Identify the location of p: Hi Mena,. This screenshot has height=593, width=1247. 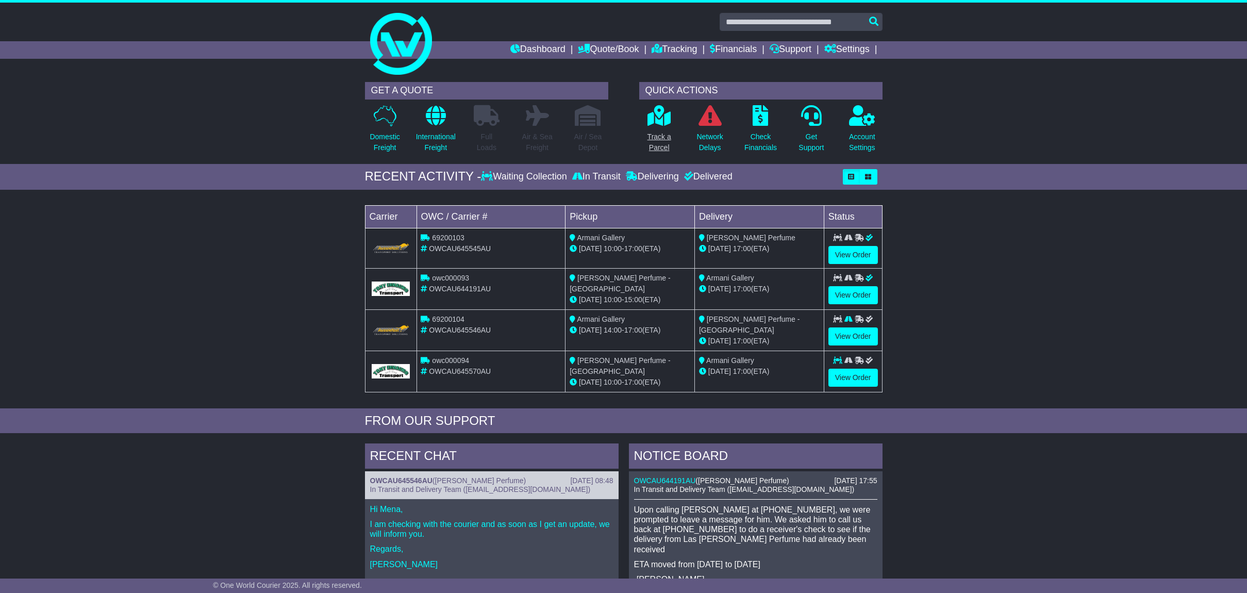
(492, 509).